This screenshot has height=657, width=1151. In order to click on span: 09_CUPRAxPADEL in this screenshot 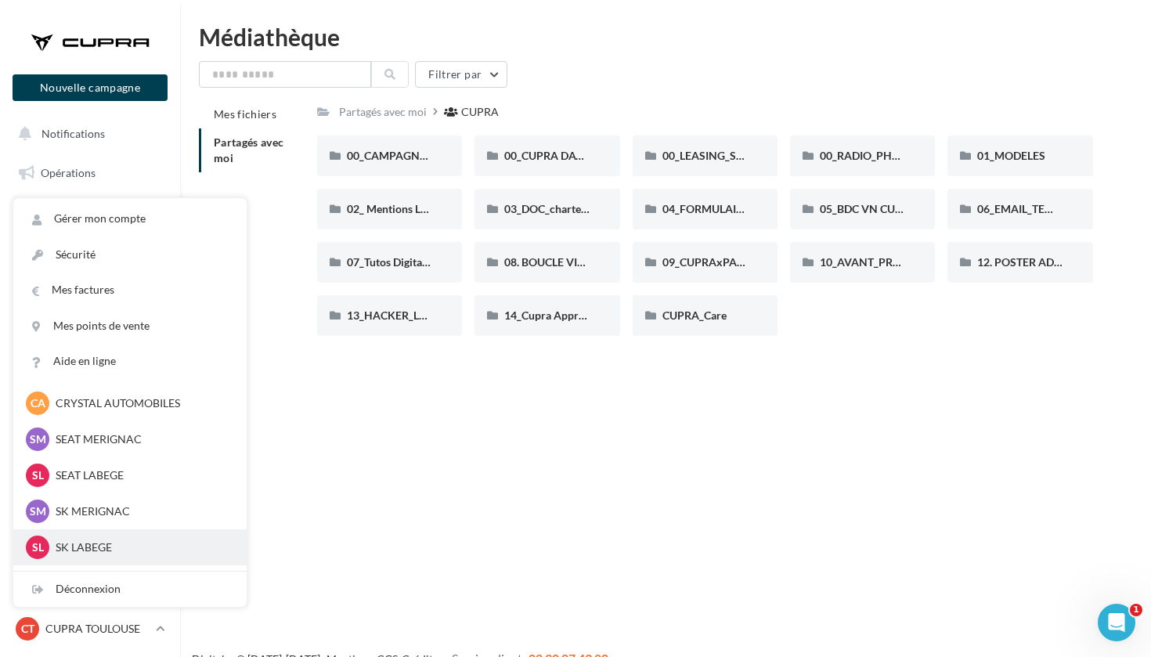, I will do `click(709, 261)`.